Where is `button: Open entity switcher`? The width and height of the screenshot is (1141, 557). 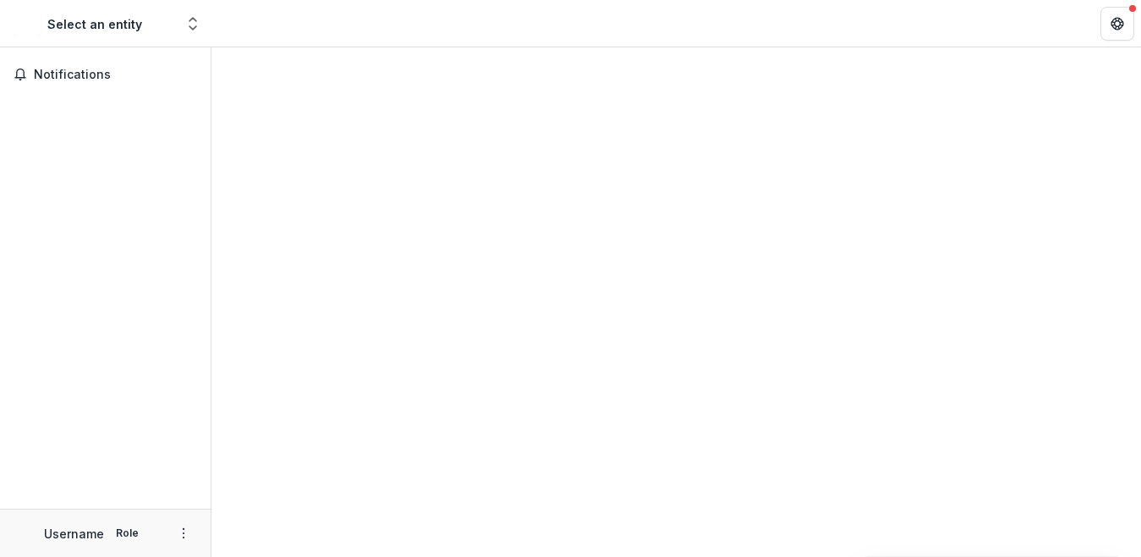 button: Open entity switcher is located at coordinates (193, 24).